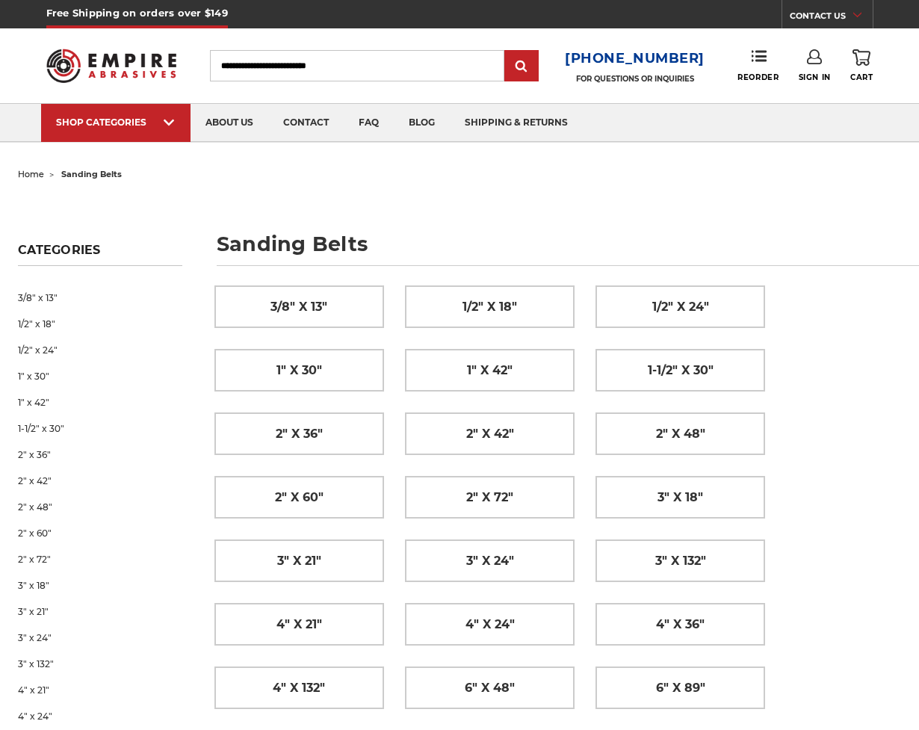  I want to click on span: 2" x 60", so click(299, 498).